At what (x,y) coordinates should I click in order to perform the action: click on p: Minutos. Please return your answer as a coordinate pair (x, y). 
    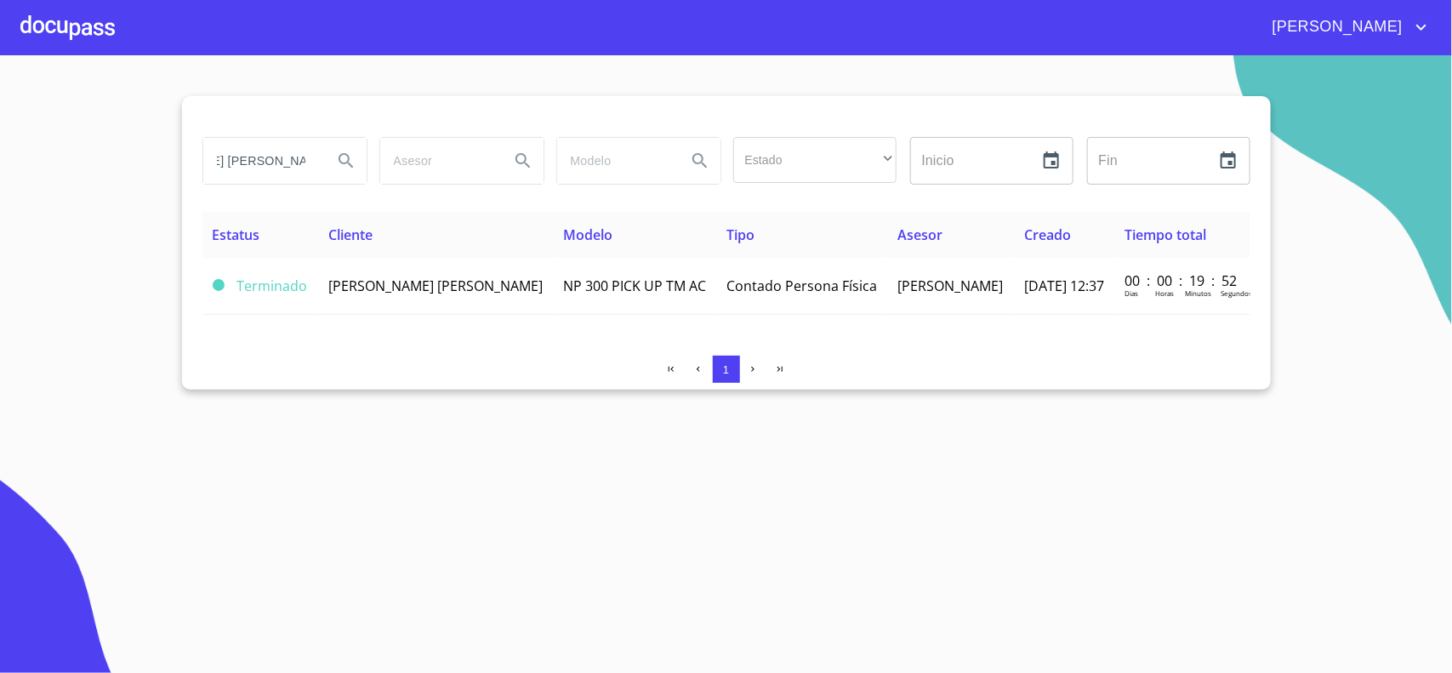
    Looking at the image, I should click on (1198, 293).